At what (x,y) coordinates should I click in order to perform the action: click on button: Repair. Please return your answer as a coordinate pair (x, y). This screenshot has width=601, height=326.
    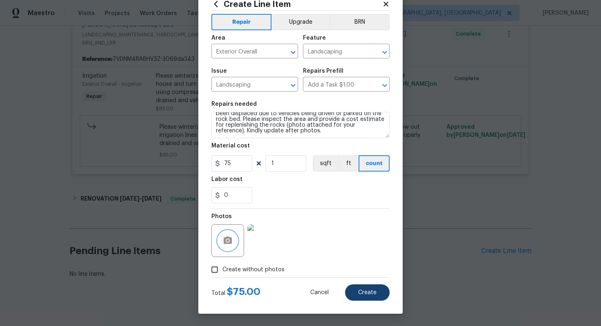
    Looking at the image, I should click on (241, 22).